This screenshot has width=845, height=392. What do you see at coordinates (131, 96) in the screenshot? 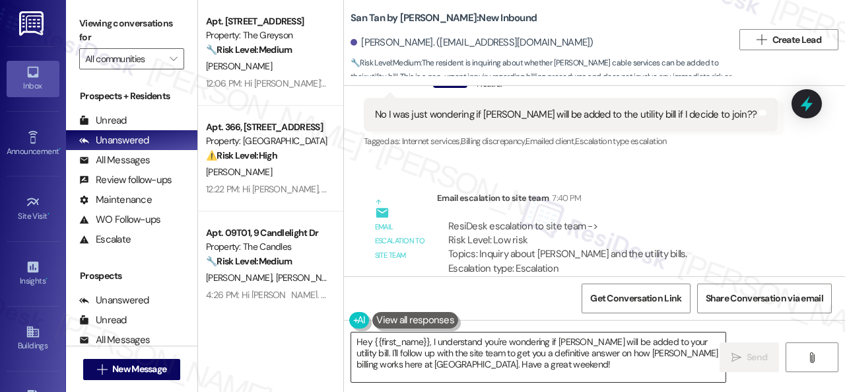
I see `div: Prospects + Residents` at bounding box center [131, 96].